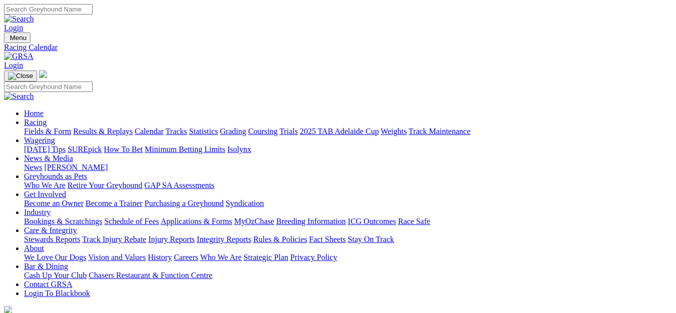 This screenshot has width=676, height=313. Describe the element at coordinates (254, 221) in the screenshot. I see `a: MyOzChase` at that location.